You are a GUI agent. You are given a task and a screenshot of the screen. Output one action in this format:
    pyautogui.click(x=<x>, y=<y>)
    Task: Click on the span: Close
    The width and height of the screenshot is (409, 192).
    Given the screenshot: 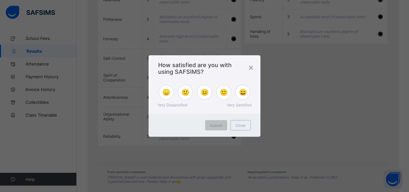 What is the action you would take?
    pyautogui.click(x=241, y=125)
    